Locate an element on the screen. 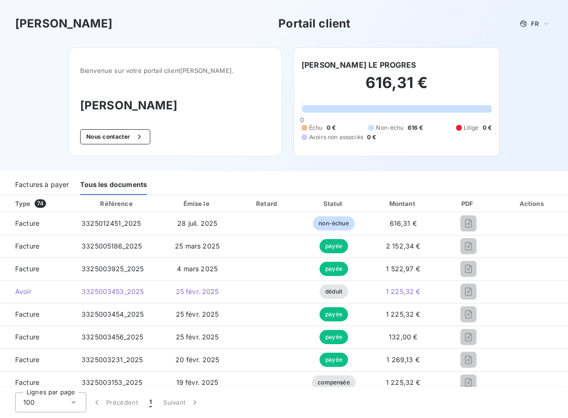 The image size is (568, 418). span: 3325003231_2025 is located at coordinates (112, 360).